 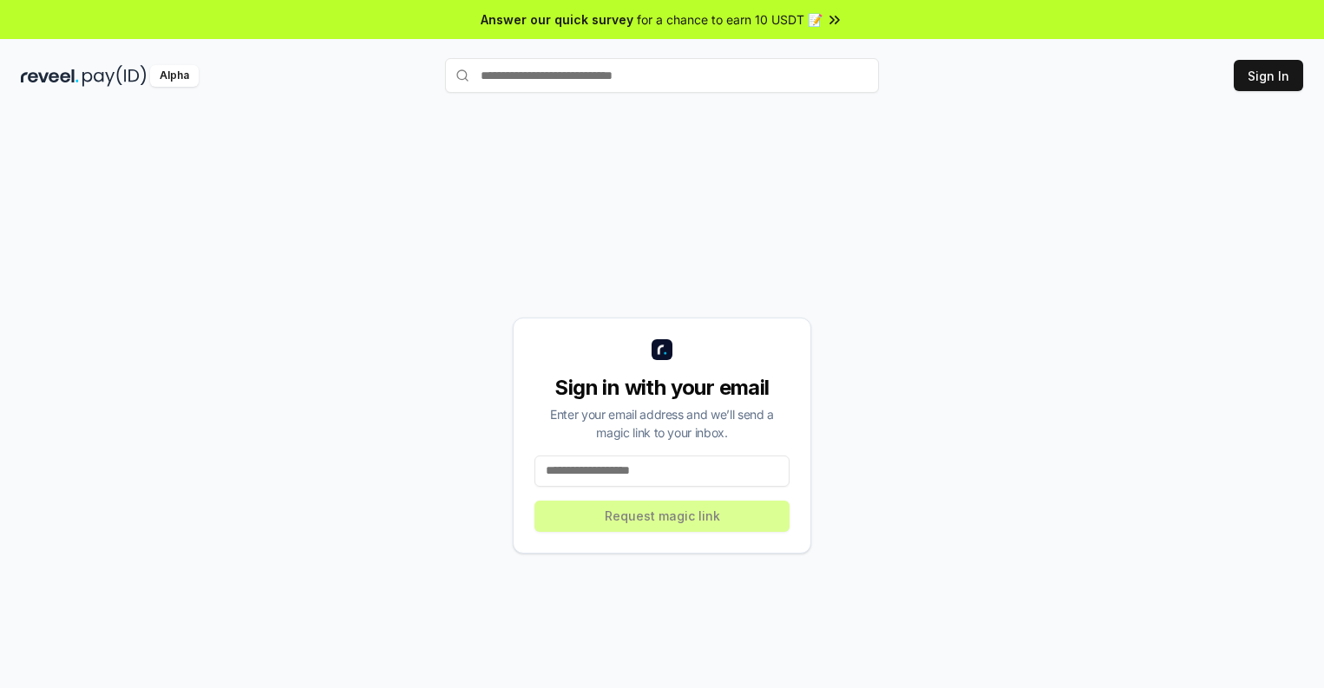 I want to click on span: for a chance to earn 10 USDT 📝, so click(x=730, y=19).